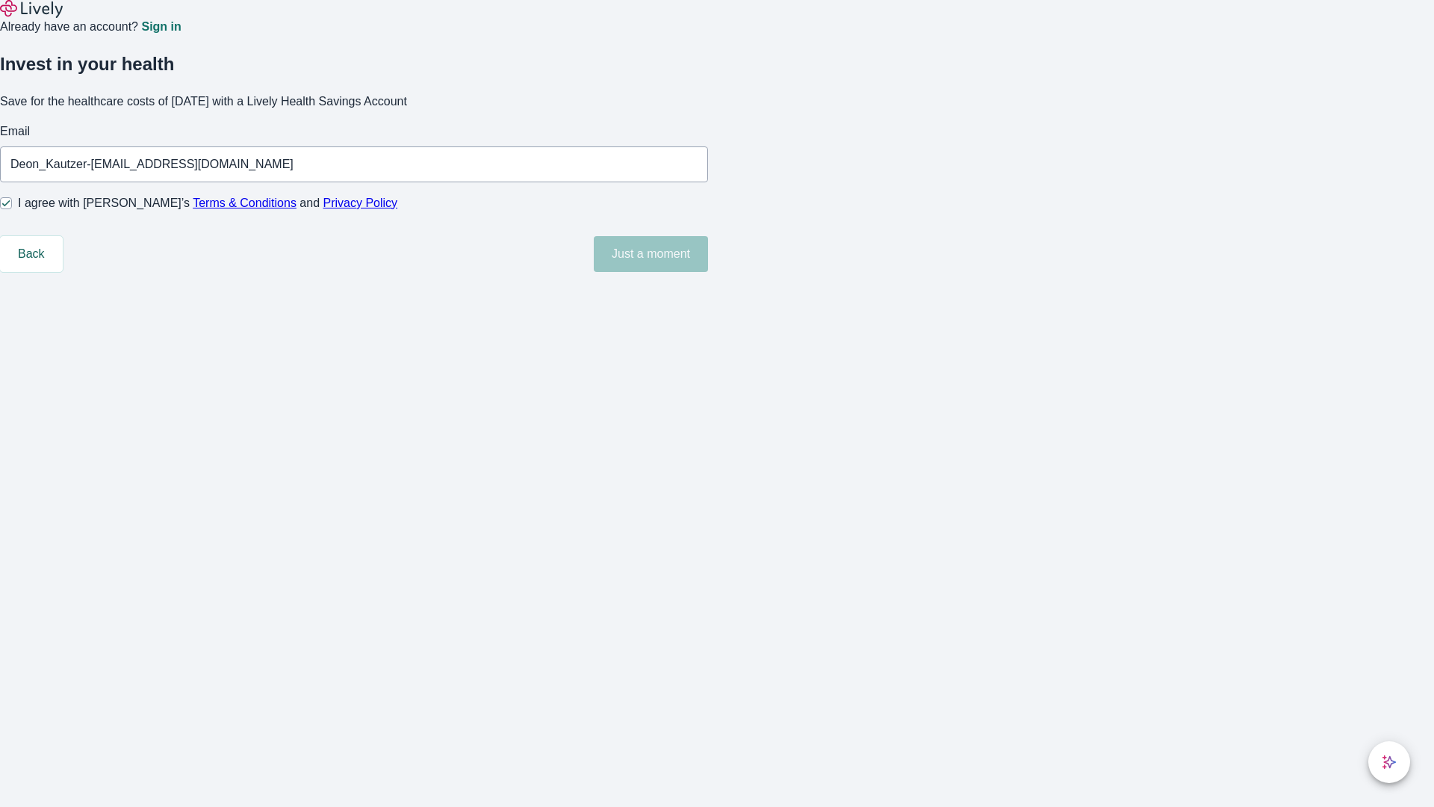  I want to click on a: Privacy Policy, so click(361, 202).